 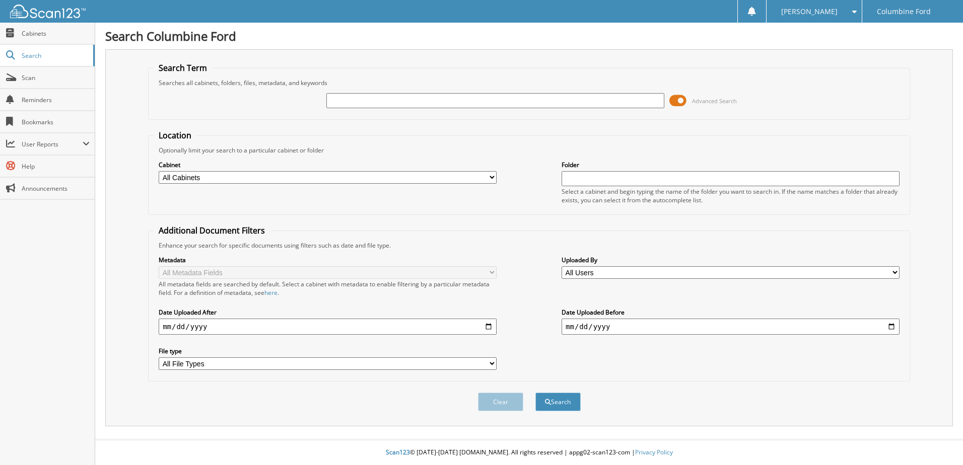 I want to click on input: start, so click(x=327, y=327).